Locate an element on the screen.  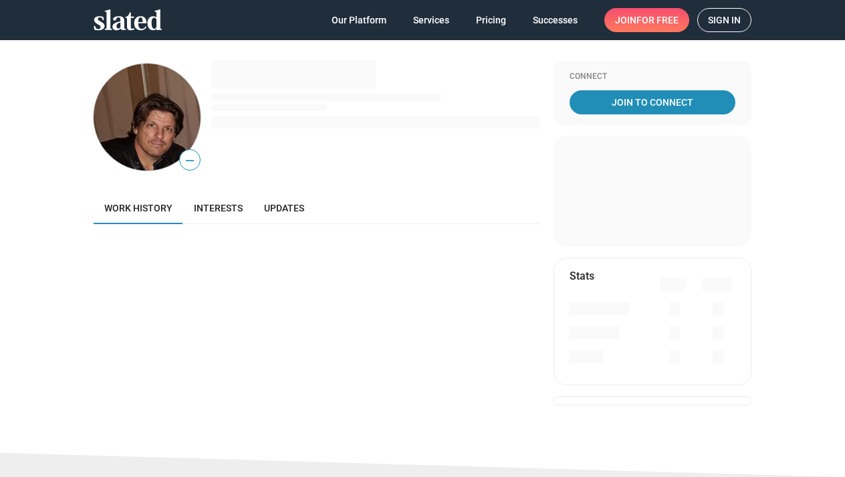
a: Successes is located at coordinates (555, 20).